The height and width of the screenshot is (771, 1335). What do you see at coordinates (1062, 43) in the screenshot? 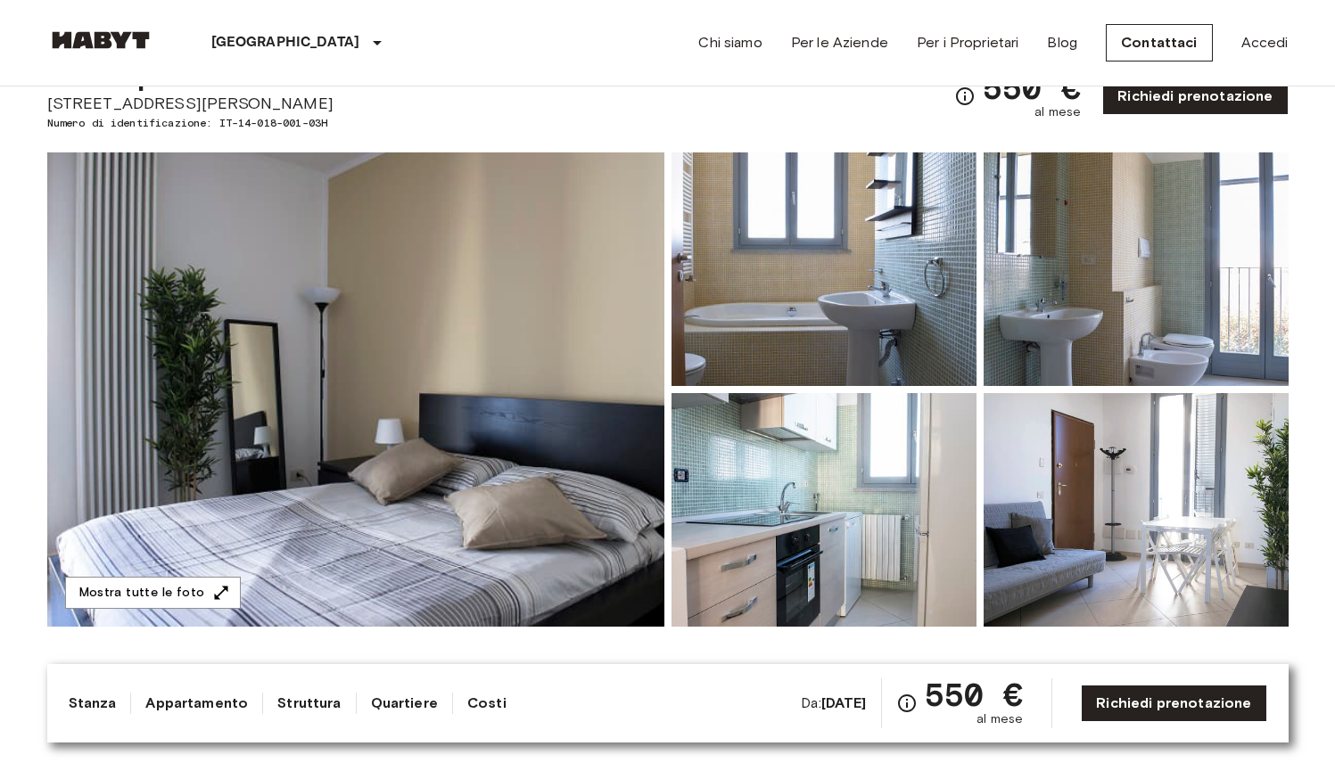
I see `a: Blog` at bounding box center [1062, 43].